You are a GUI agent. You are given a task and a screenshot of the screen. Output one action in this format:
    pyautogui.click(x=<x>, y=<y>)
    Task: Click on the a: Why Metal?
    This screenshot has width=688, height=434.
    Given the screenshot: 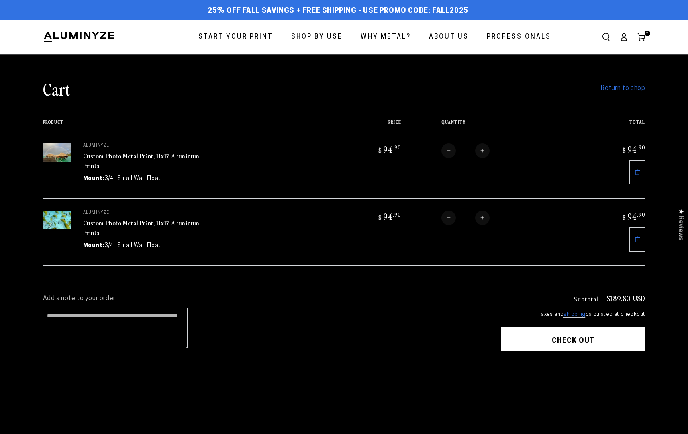 What is the action you would take?
    pyautogui.click(x=386, y=37)
    